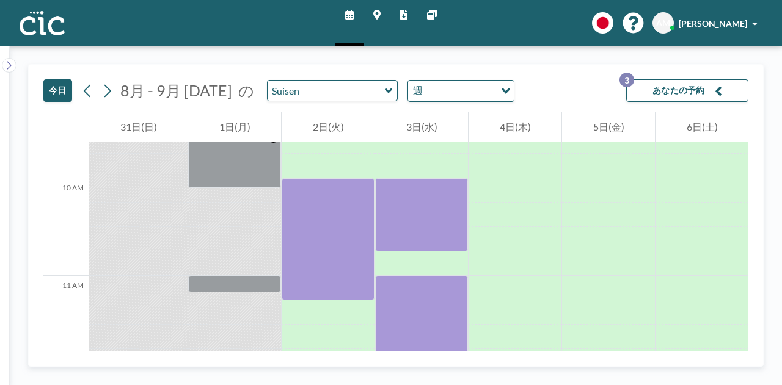  Describe the element at coordinates (627, 80) in the screenshot. I see `p: 3` at that location.